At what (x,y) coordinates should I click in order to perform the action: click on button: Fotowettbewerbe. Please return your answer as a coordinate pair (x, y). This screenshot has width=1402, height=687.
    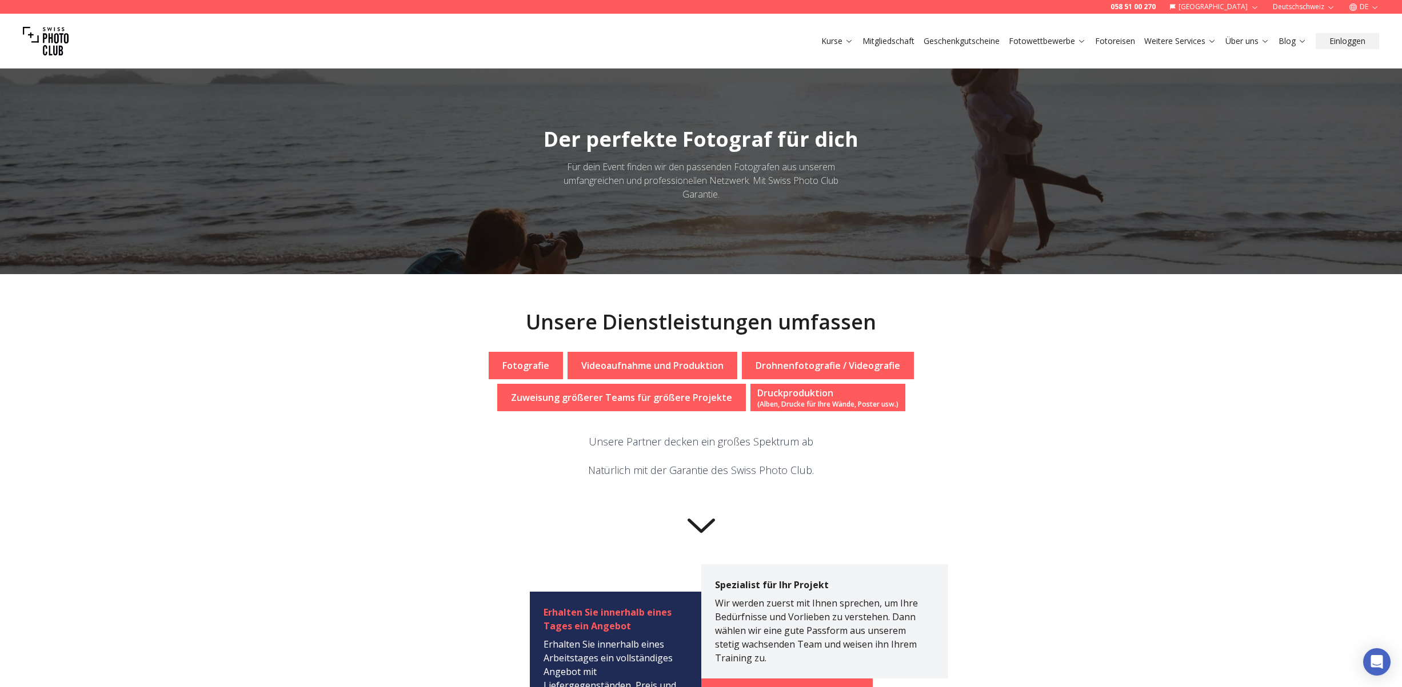
    Looking at the image, I should click on (1047, 41).